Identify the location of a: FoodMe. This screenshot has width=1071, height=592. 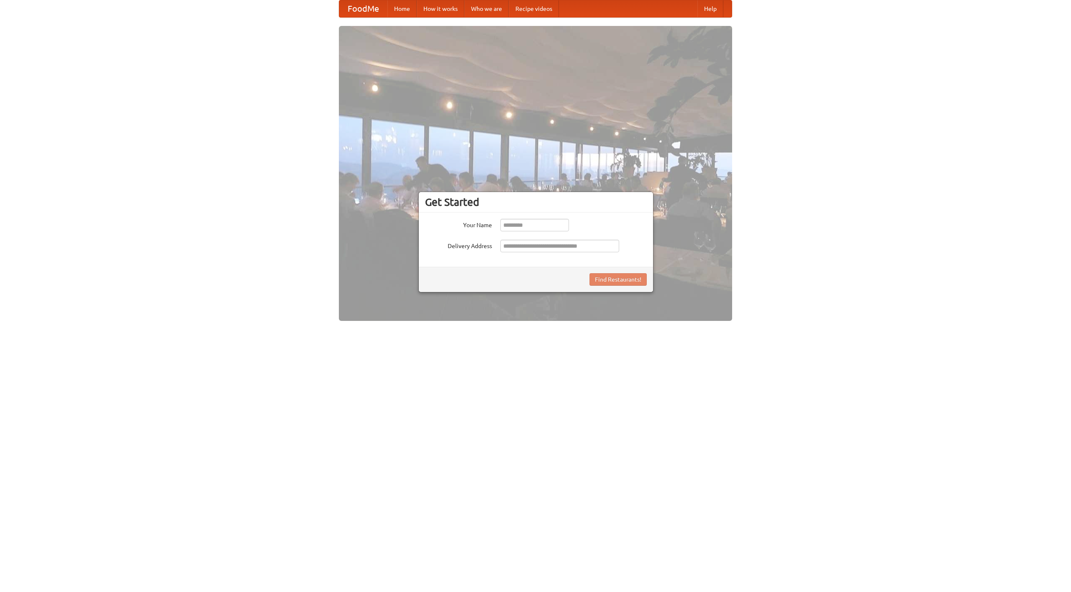
(363, 9).